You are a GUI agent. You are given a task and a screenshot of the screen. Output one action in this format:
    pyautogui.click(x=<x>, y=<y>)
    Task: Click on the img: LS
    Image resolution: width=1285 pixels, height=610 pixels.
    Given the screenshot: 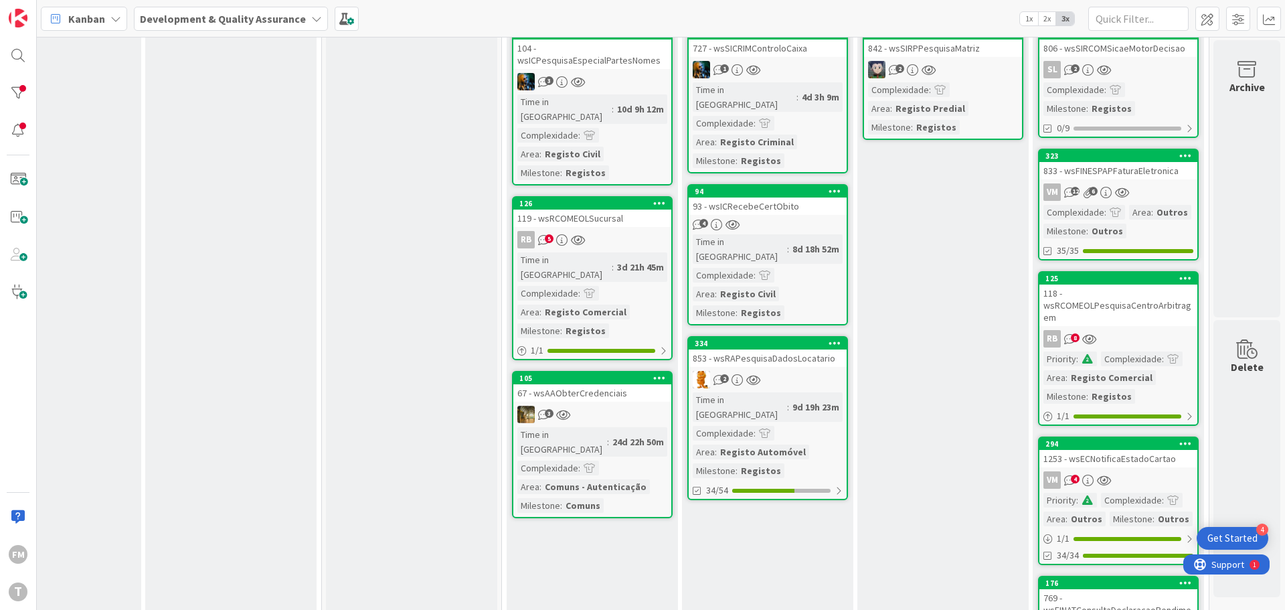 What is the action you would take?
    pyautogui.click(x=877, y=70)
    